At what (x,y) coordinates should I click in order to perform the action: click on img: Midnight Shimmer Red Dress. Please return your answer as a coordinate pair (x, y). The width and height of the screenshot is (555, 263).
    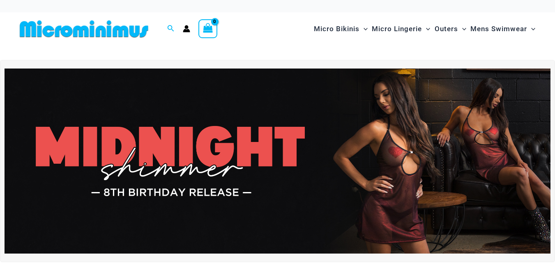
    Looking at the image, I should click on (277, 161).